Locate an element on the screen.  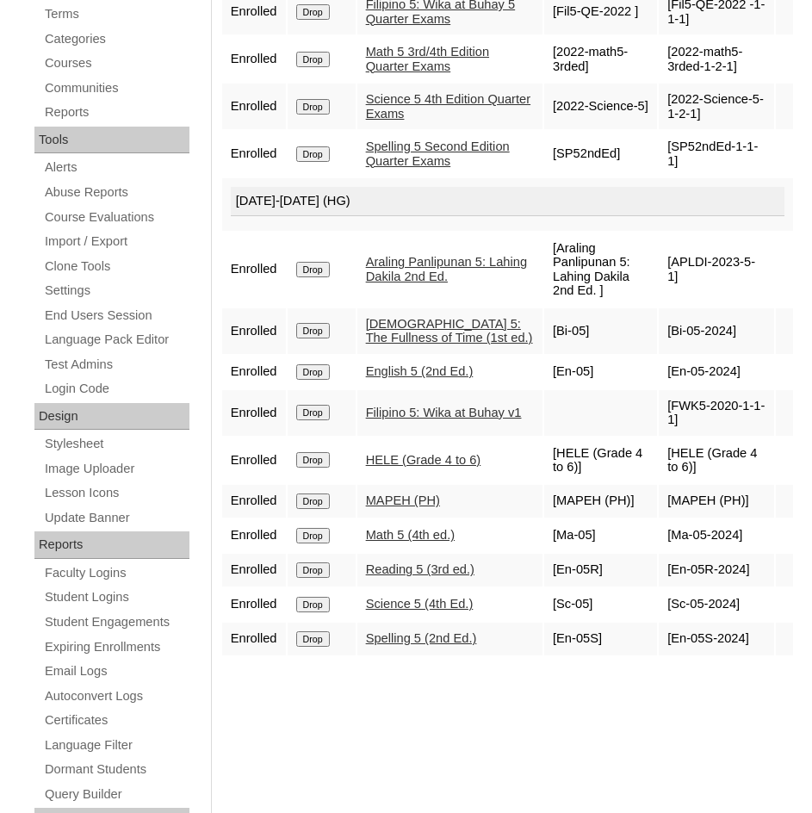
div: Tools is located at coordinates (112, 140).